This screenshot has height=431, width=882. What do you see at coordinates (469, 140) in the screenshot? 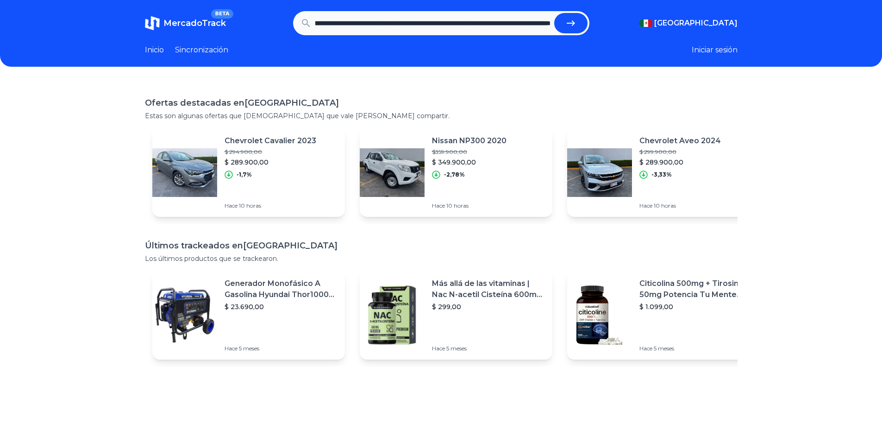
I see `font: Nissan NP300 2020` at bounding box center [469, 140].